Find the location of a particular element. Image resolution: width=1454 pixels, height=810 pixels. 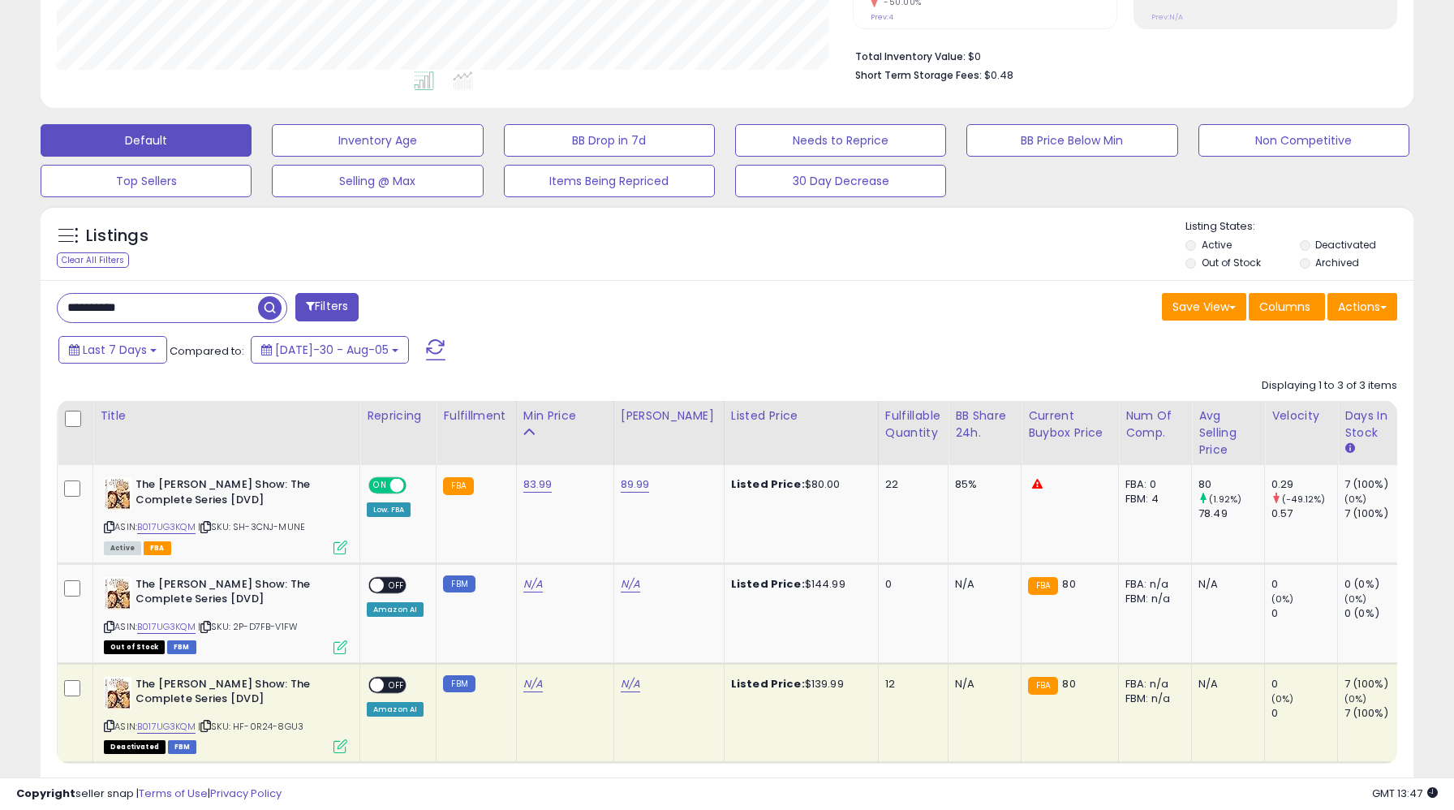

button: Actions is located at coordinates (1362, 307).